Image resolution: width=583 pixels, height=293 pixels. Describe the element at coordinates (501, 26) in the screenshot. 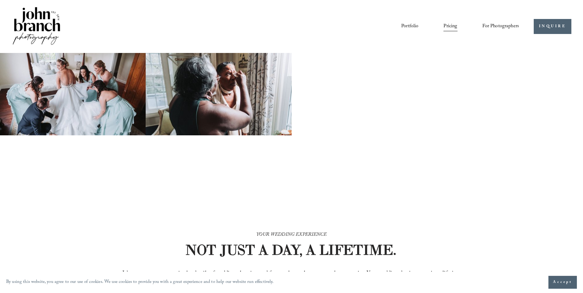

I see `a: folder dropdown` at that location.